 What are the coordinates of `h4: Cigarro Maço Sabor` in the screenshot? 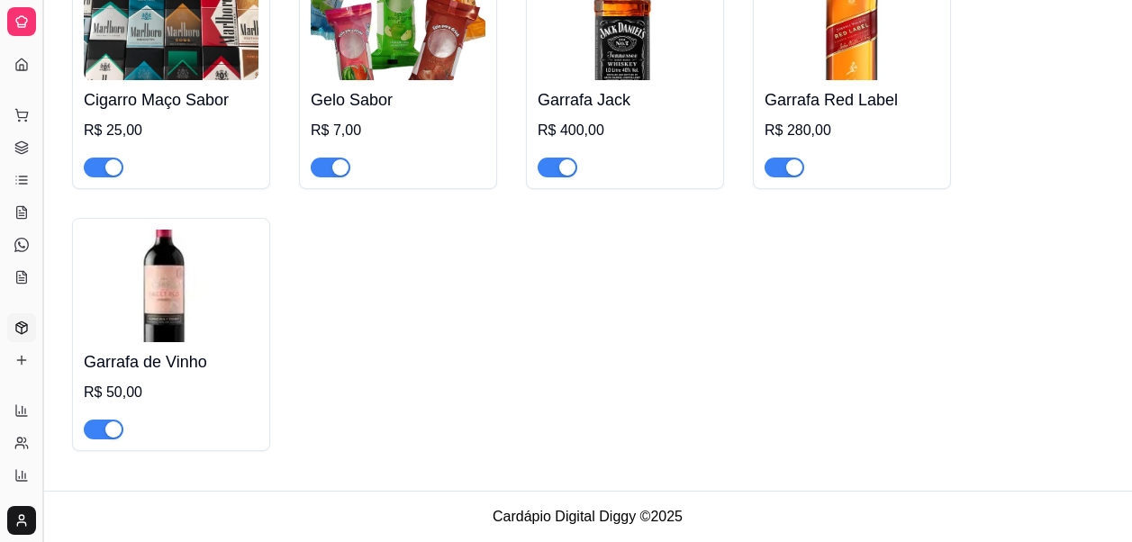 It's located at (171, 100).